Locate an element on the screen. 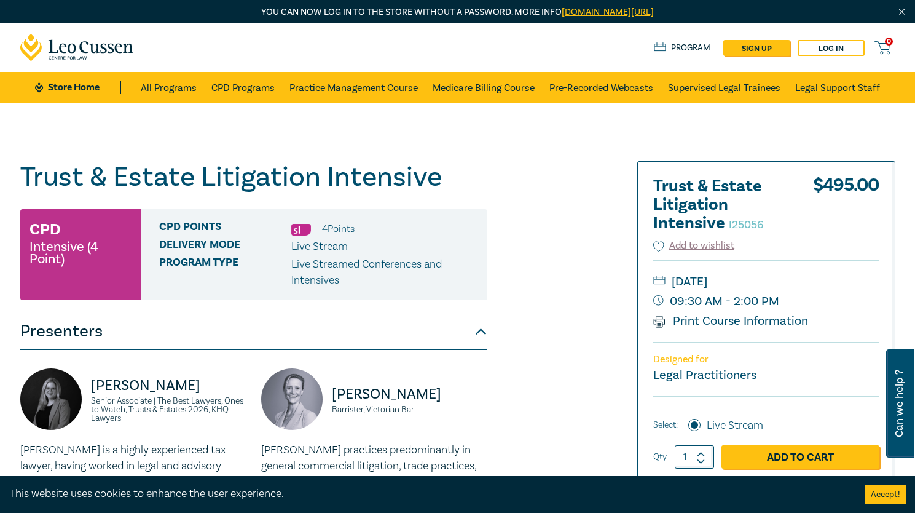  h2: Trust & Estate Litigation Intensive is located at coordinates (721, 205).